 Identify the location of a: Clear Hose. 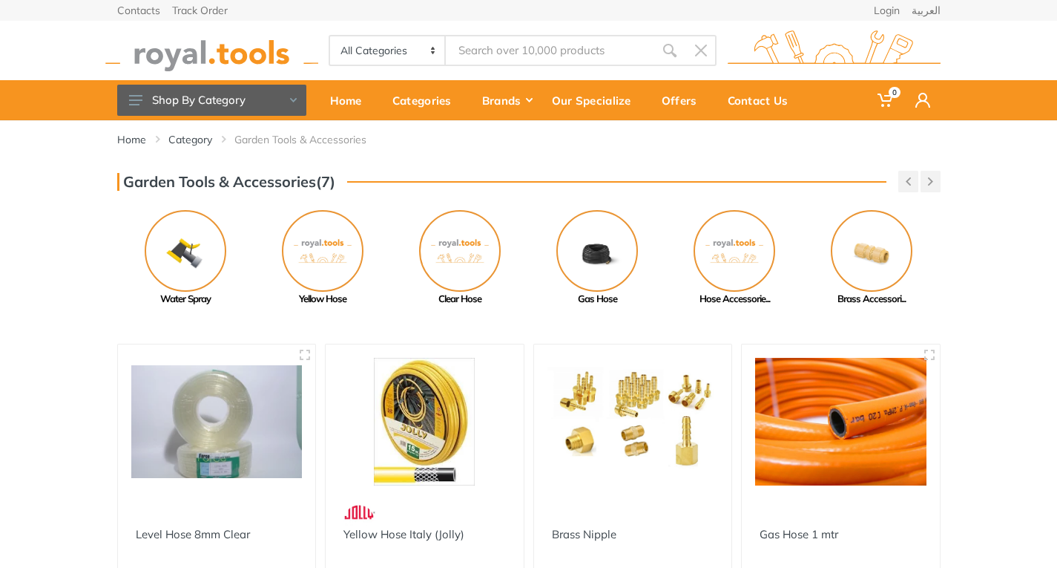
(460, 258).